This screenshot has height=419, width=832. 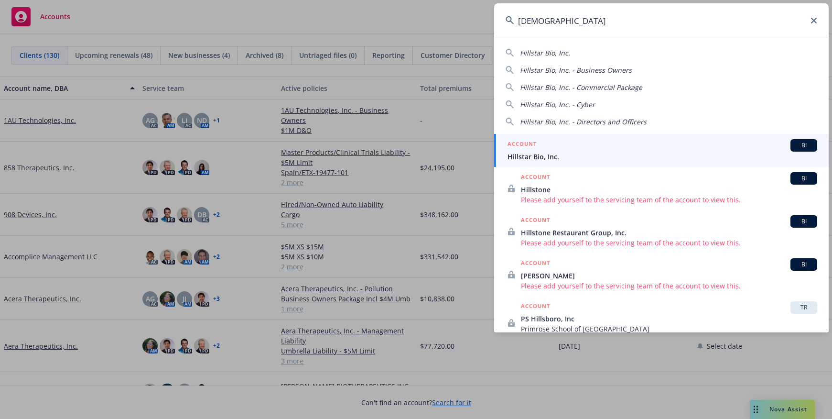 I want to click on span: Hillstar Bio, Inc. - Business Owners, so click(x=576, y=70).